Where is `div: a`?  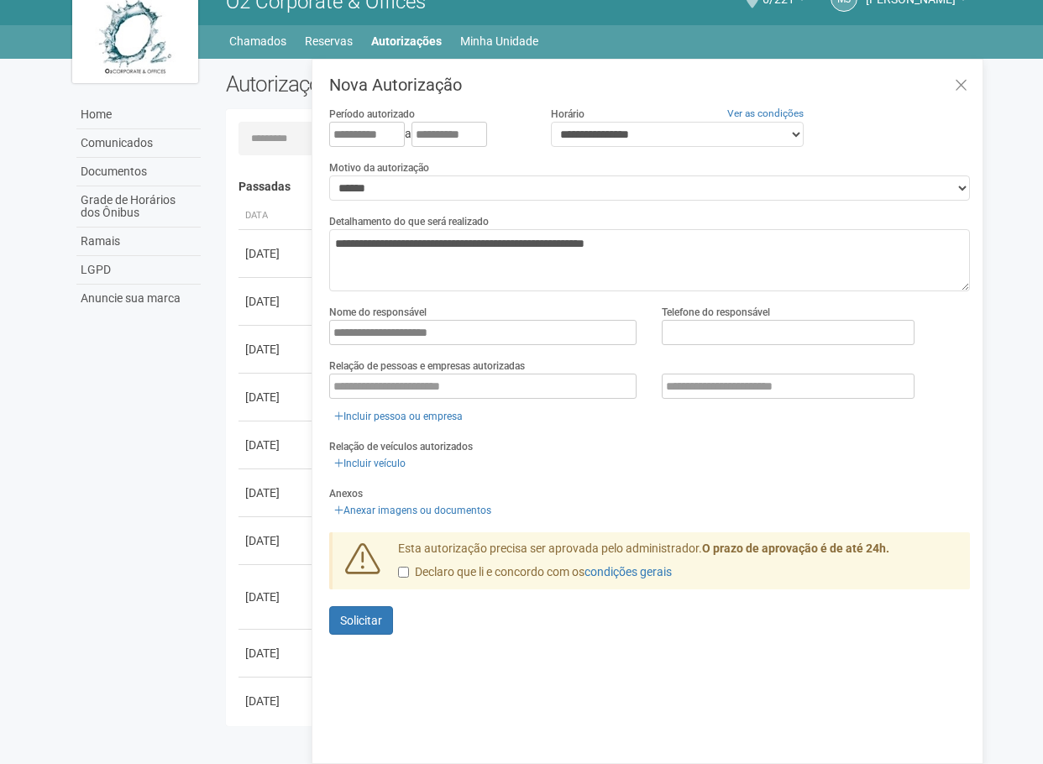
div: a is located at coordinates (428, 134).